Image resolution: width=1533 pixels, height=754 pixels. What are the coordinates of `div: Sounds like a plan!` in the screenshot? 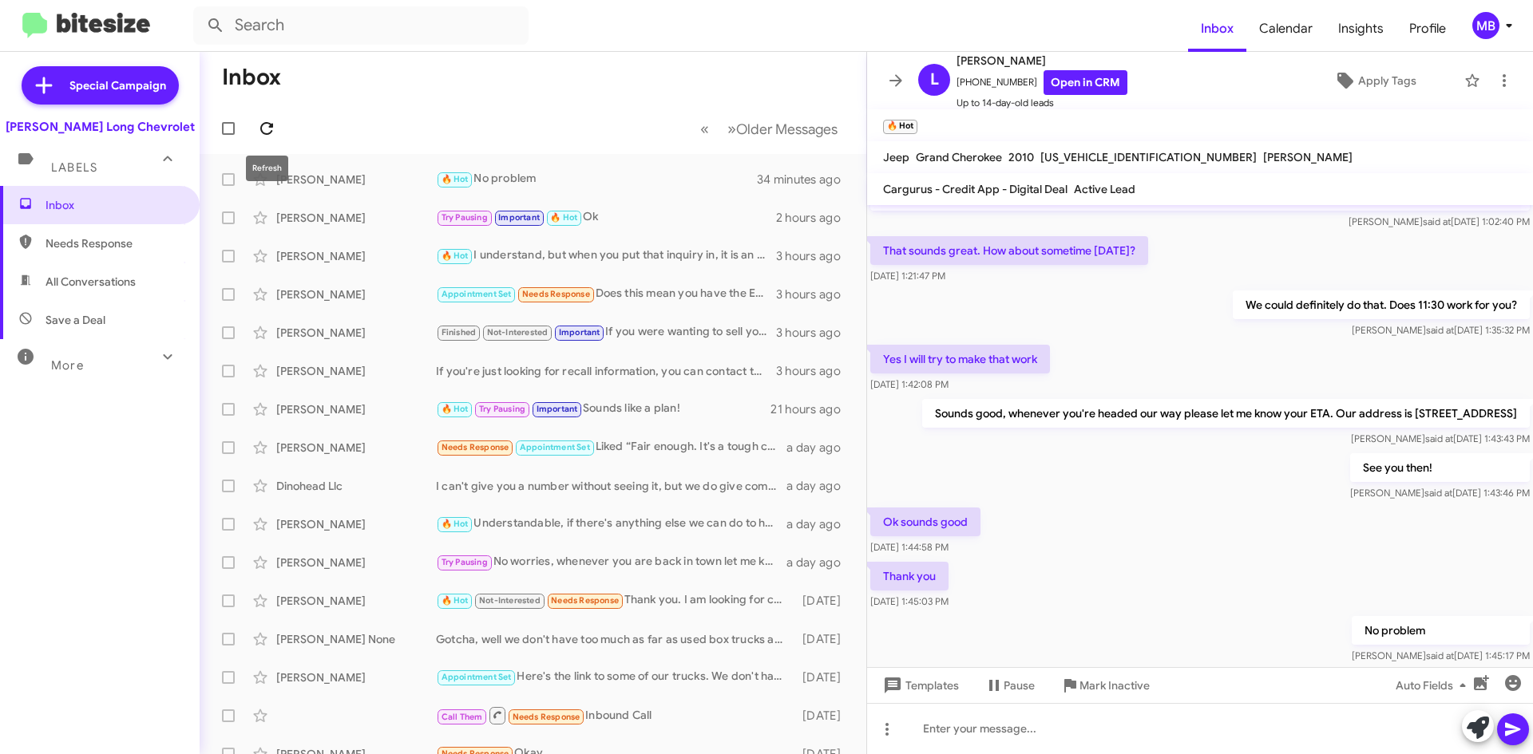 It's located at (603, 409).